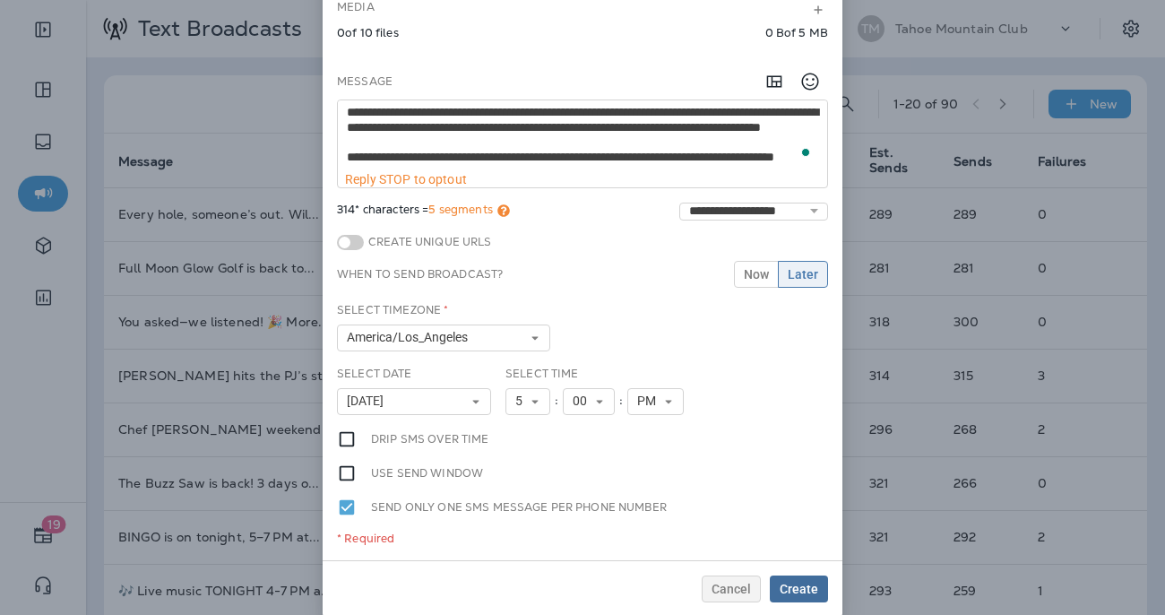  I want to click on label: Select Date, so click(375, 374).